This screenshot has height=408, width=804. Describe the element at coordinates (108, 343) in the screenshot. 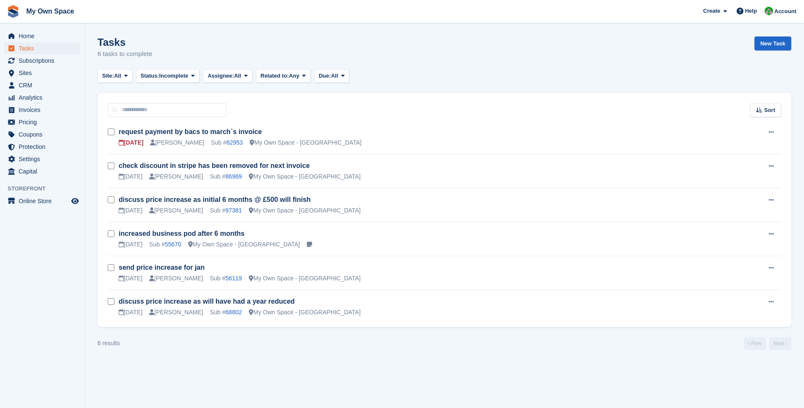

I see `div: 6 results` at that location.